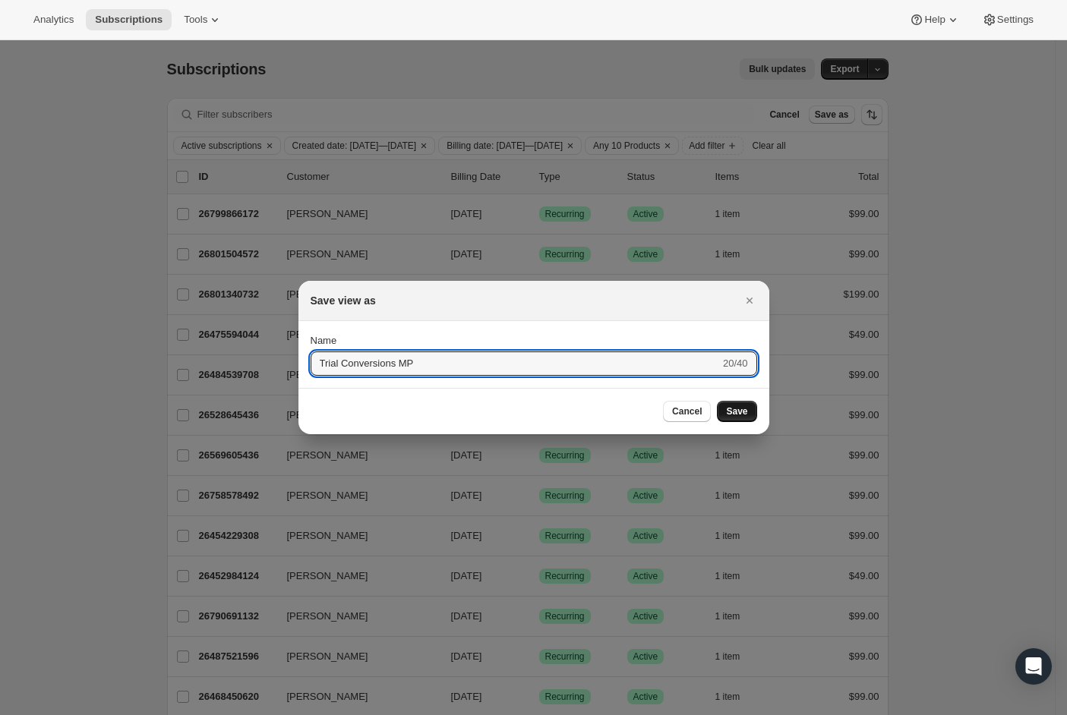 This screenshot has height=715, width=1067. I want to click on button: Subscriptions, so click(128, 20).